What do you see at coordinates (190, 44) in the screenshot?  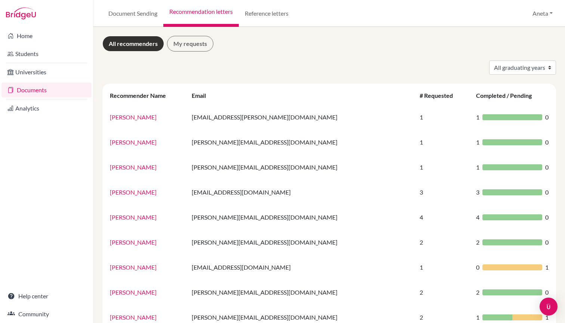 I see `a: My requests` at bounding box center [190, 44].